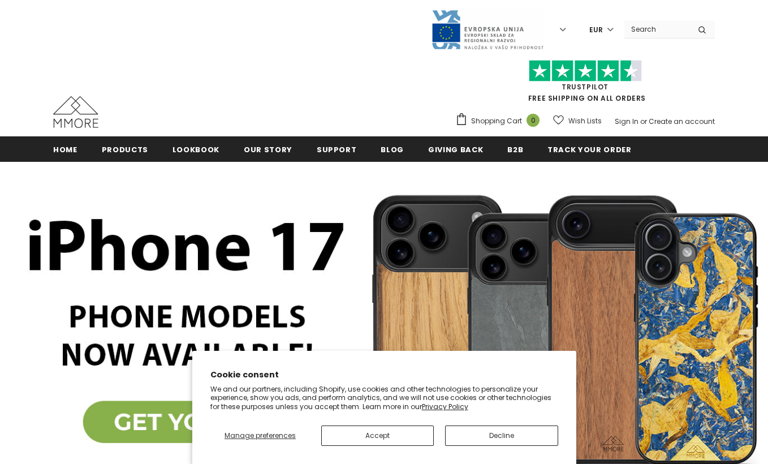 This screenshot has height=464, width=768. Describe the element at coordinates (337, 149) in the screenshot. I see `span: support` at that location.